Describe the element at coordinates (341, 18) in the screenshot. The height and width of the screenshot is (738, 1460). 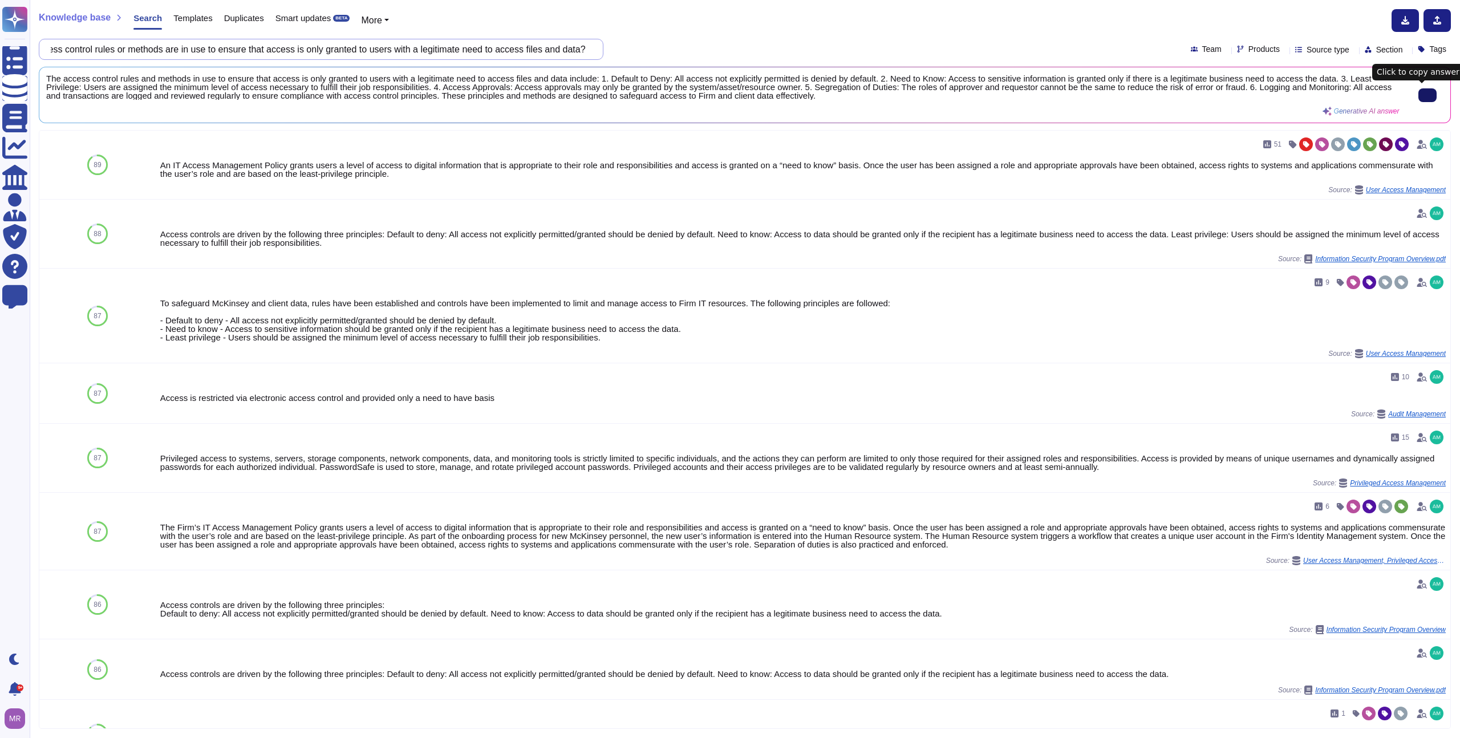
I see `div: BETA` at that location.